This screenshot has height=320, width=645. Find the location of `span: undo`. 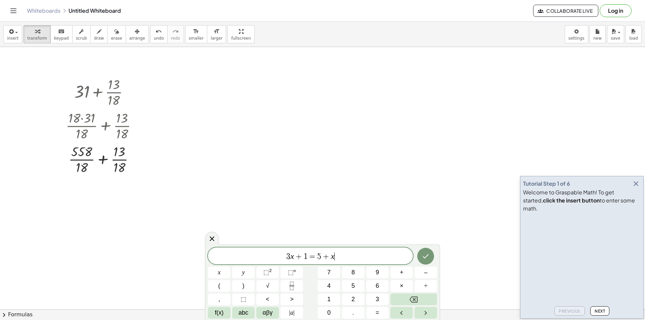

span: undo is located at coordinates (159, 38).